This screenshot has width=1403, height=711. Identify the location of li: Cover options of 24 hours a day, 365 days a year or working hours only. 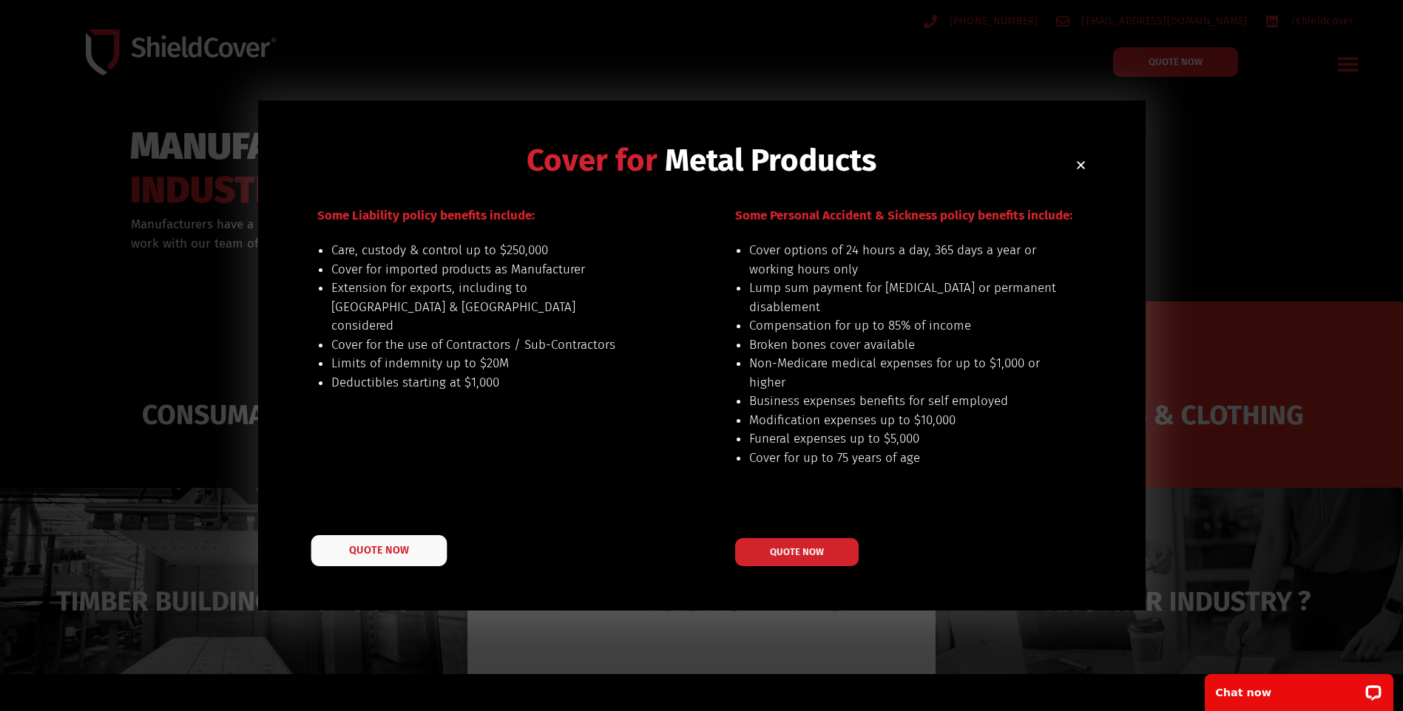
(903, 260).